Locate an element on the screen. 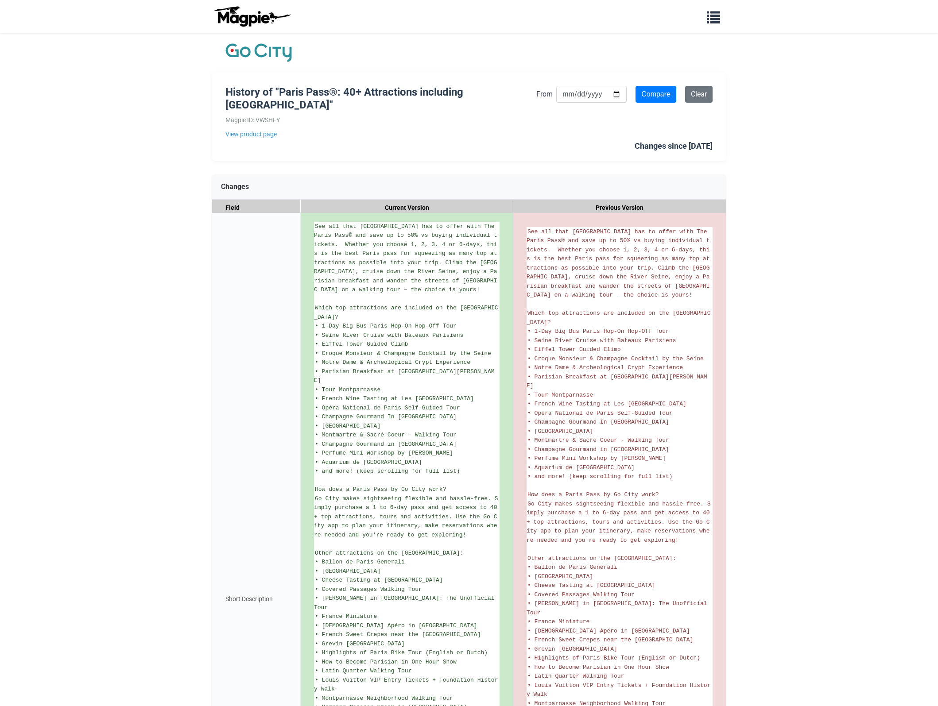 The height and width of the screenshot is (706, 938). span: • Montparnasse Neighborhood Walking Tour is located at coordinates (384, 698).